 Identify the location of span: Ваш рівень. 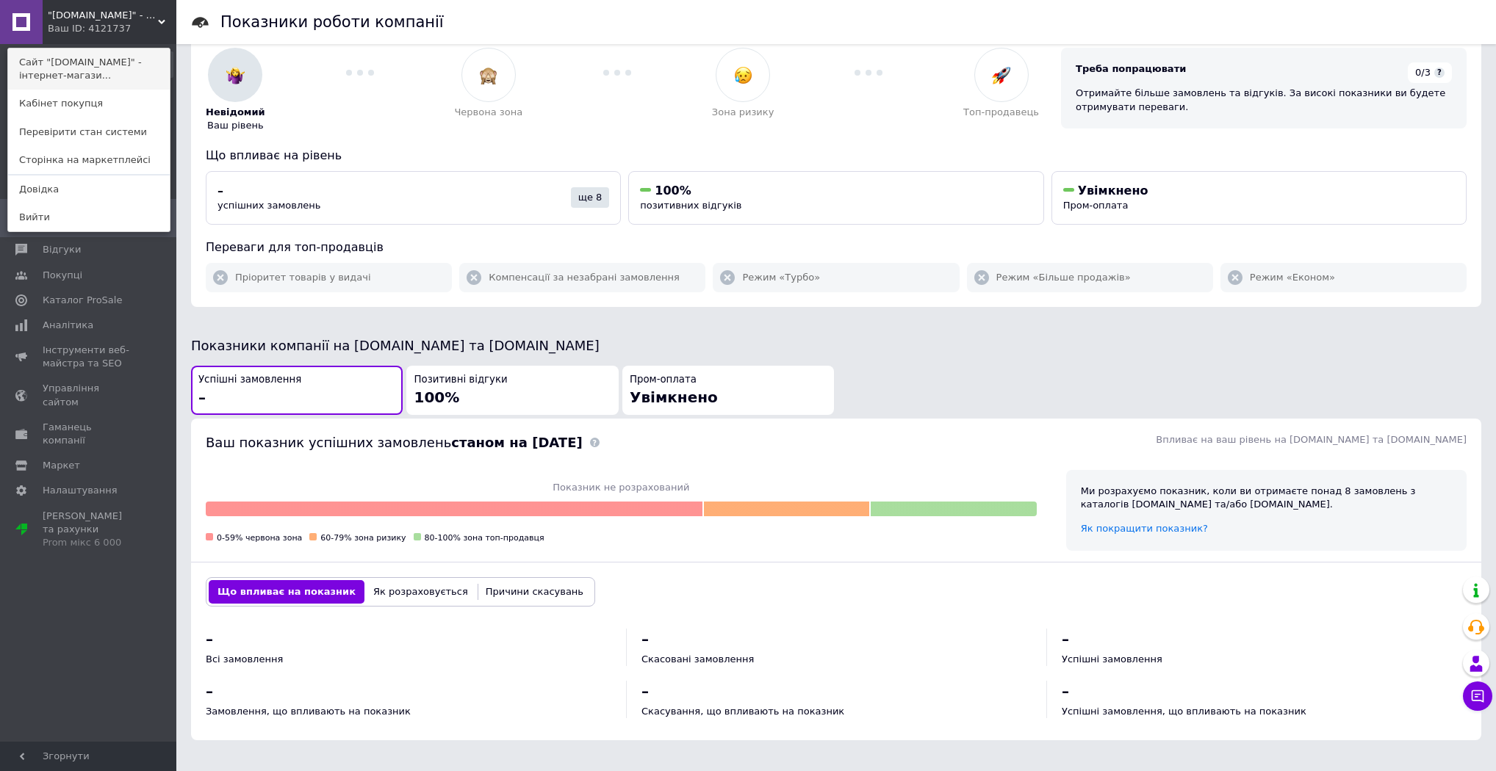
(235, 126).